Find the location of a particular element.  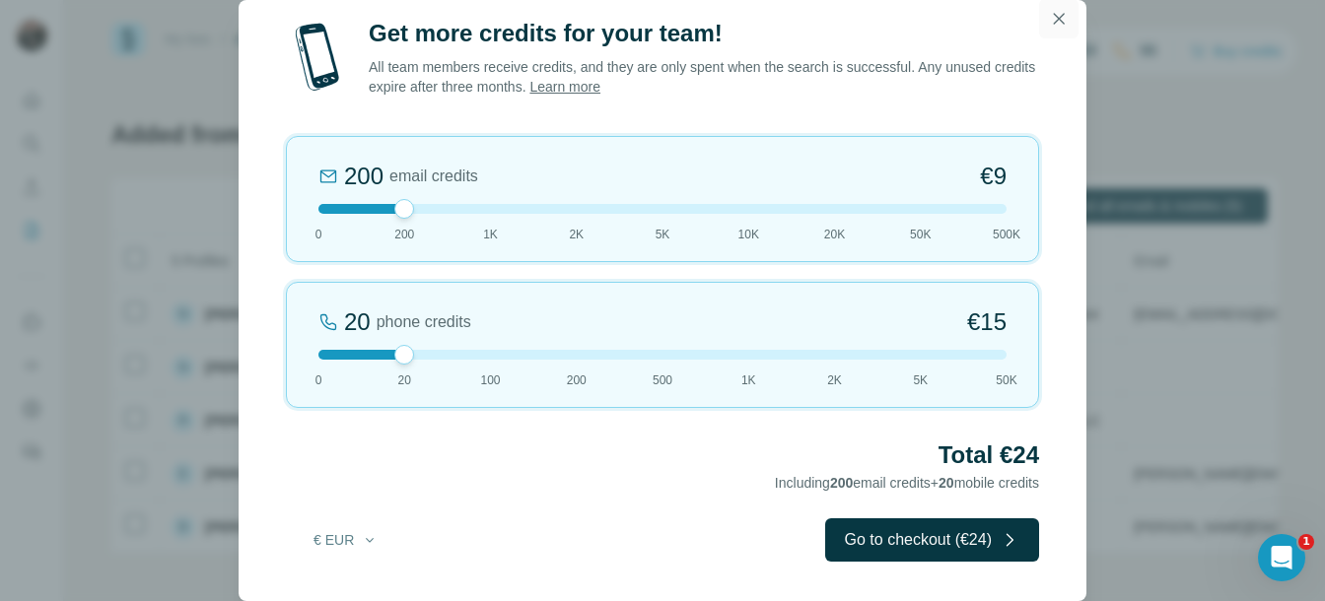

span: €15 is located at coordinates (987, 322).